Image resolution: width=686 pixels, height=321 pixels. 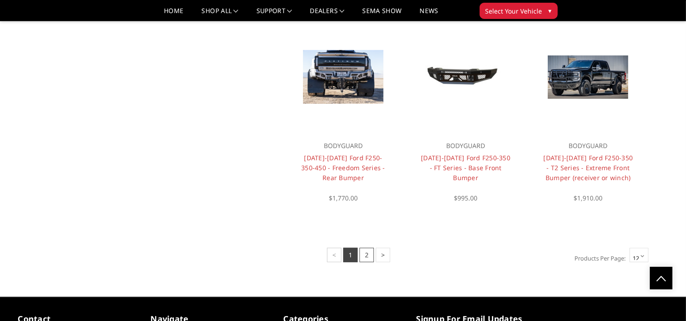 What do you see at coordinates (519, 11) in the screenshot?
I see `button: Select Your Vehicle` at bounding box center [519, 11].